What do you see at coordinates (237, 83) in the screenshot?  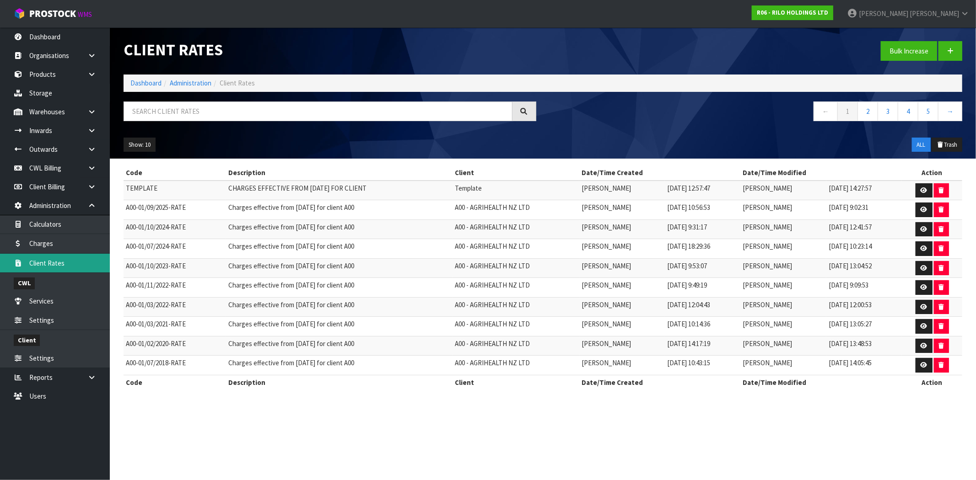 I see `span: Client Rates` at bounding box center [237, 83].